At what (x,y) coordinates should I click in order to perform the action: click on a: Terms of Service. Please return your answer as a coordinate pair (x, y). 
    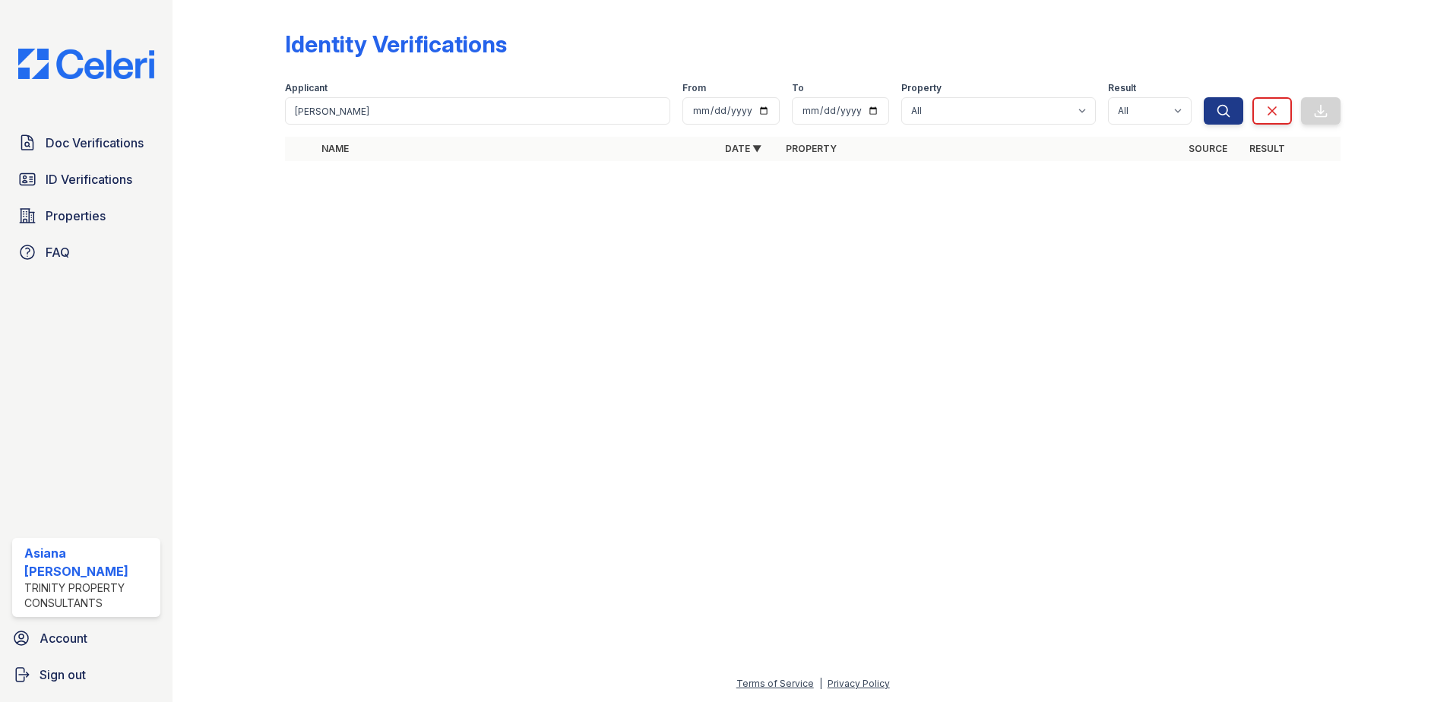
    Looking at the image, I should click on (775, 683).